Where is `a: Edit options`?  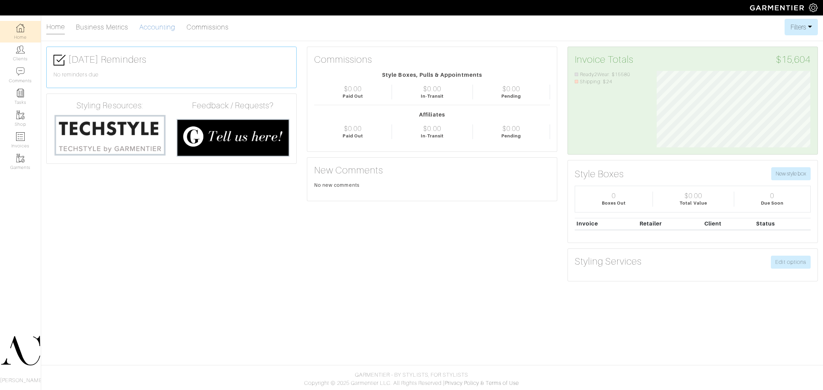 a: Edit options is located at coordinates (791, 262).